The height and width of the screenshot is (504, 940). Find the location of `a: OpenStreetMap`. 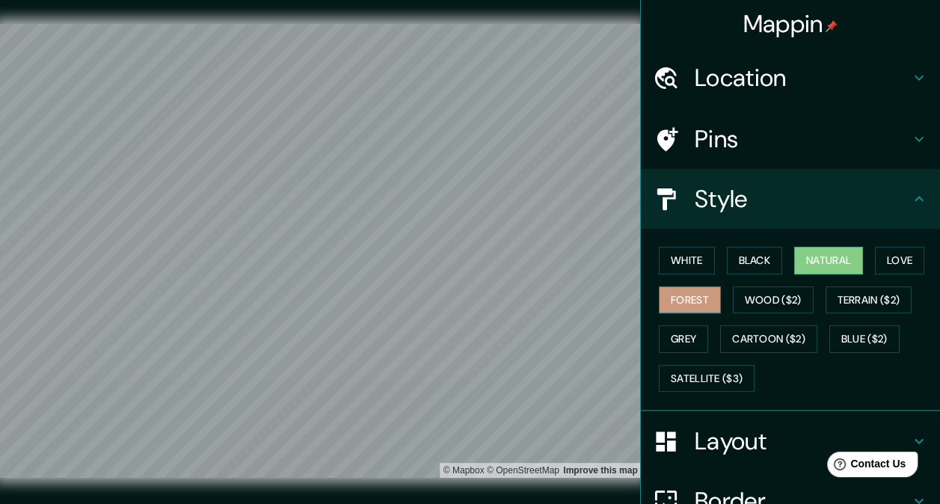

a: OpenStreetMap is located at coordinates (523, 470).